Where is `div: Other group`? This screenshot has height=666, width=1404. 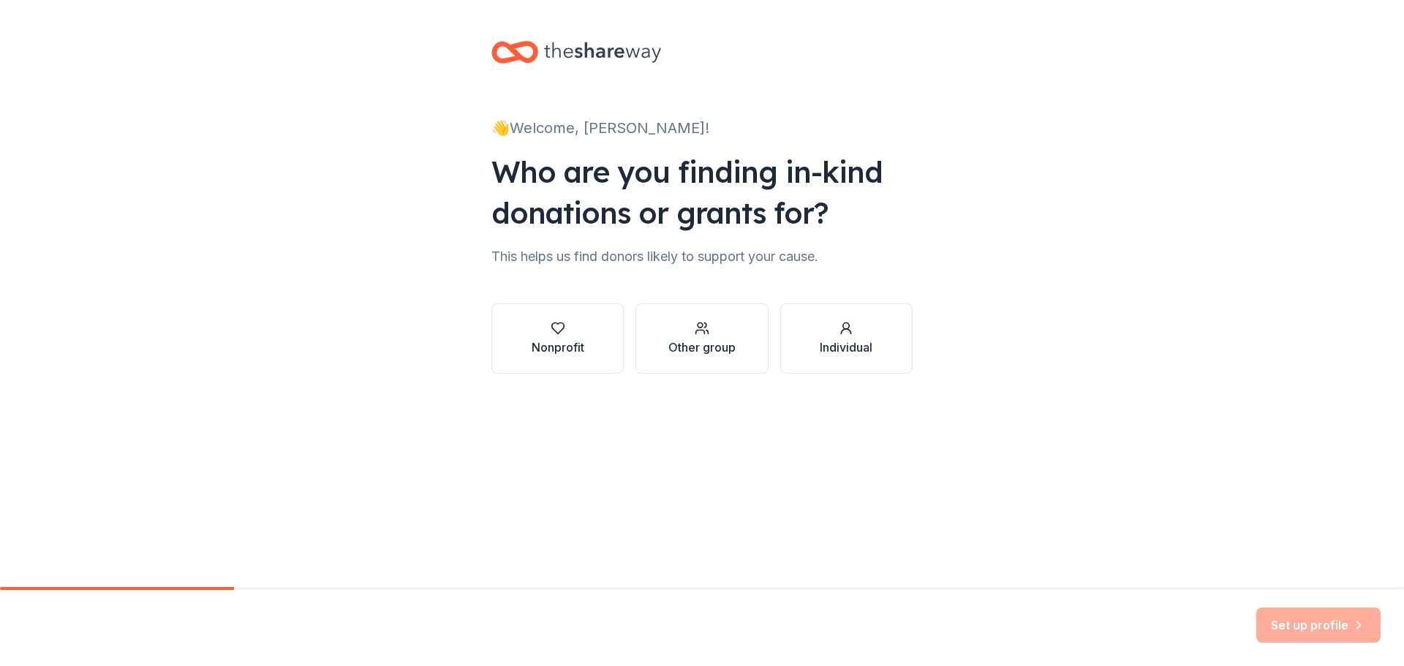
div: Other group is located at coordinates (702, 347).